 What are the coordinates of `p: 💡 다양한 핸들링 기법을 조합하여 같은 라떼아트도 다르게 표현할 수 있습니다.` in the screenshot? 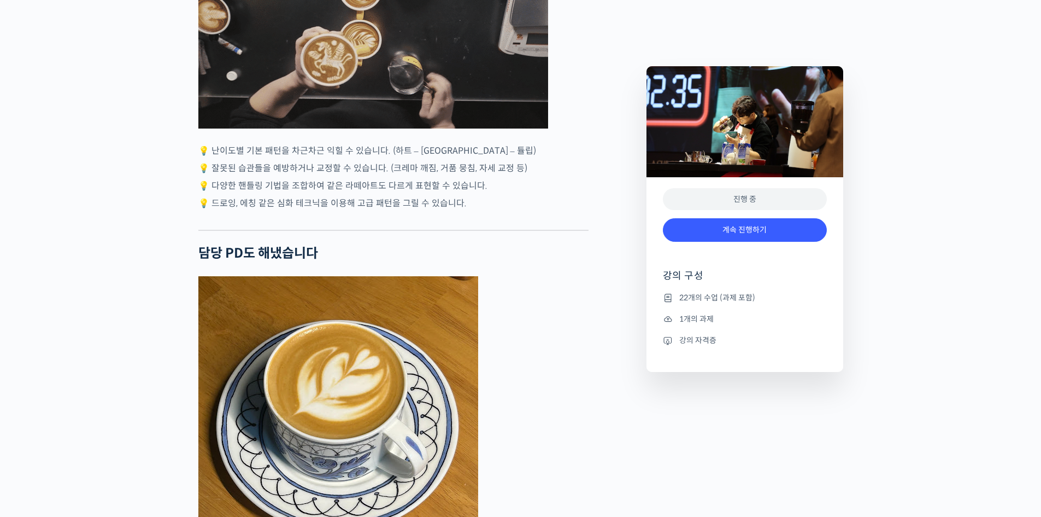 It's located at (394, 185).